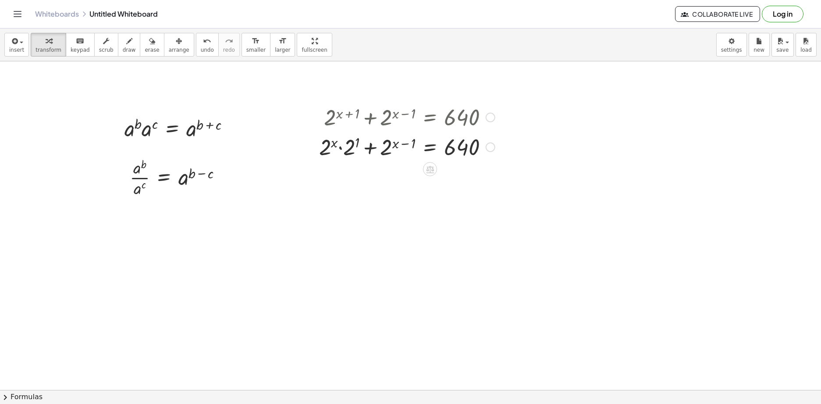 Image resolution: width=821 pixels, height=404 pixels. I want to click on button: transform, so click(48, 45).